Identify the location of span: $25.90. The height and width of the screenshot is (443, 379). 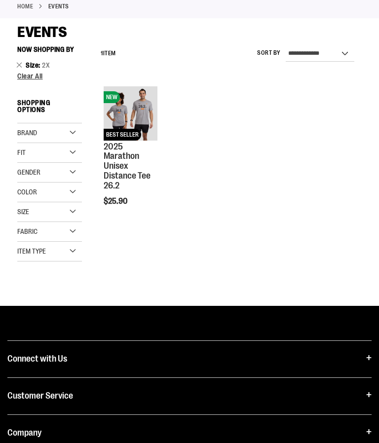
(116, 201).